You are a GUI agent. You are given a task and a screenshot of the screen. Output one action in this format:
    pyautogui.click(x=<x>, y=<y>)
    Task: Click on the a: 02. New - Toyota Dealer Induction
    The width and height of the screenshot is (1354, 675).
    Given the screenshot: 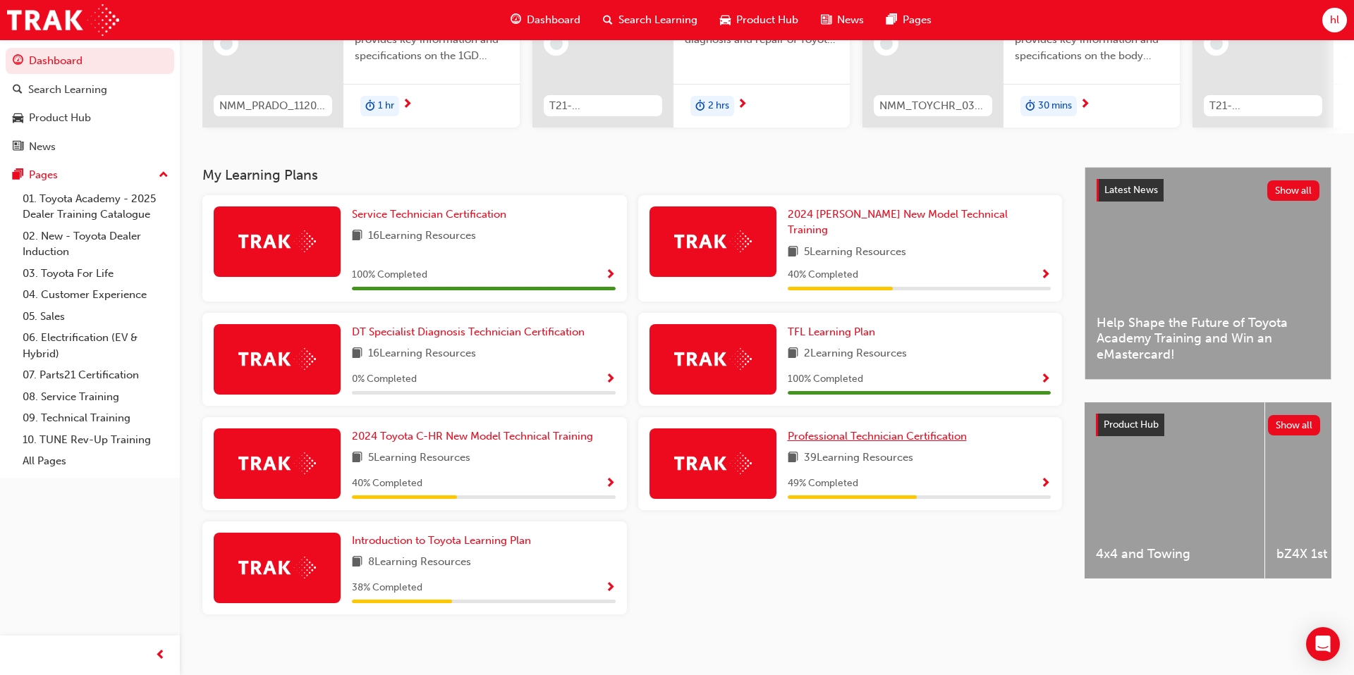 What is the action you would take?
    pyautogui.click(x=95, y=244)
    